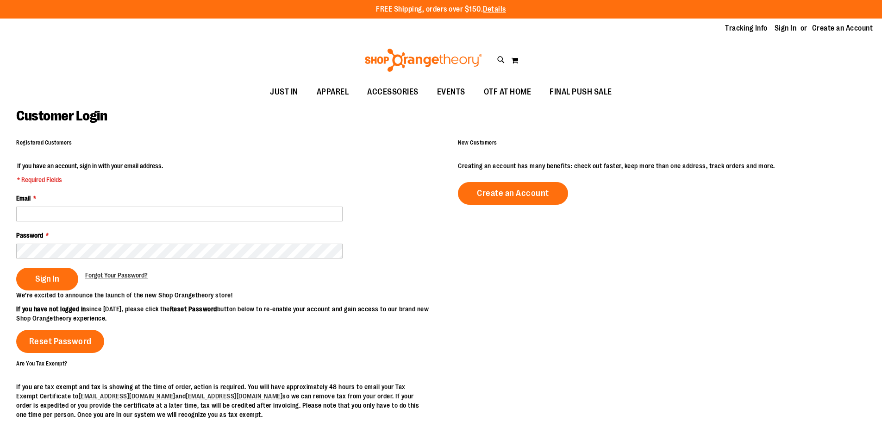  I want to click on strong: New Customers, so click(477, 143).